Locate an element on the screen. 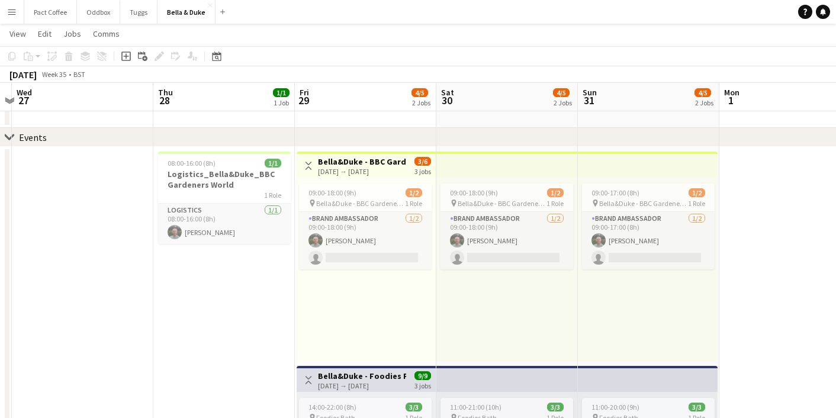  span: Wed is located at coordinates (24, 92).